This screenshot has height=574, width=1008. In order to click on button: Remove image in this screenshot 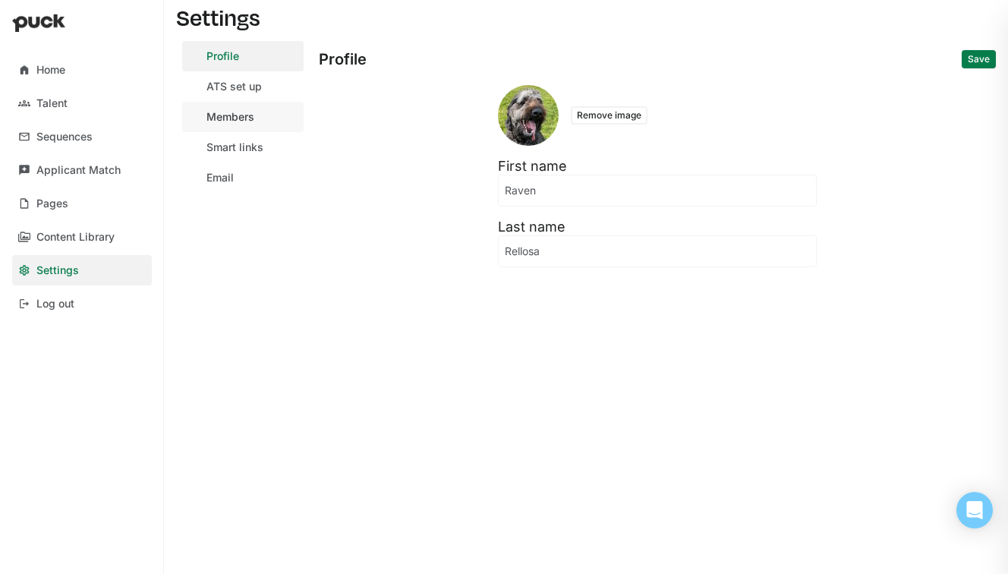, I will do `click(609, 115)`.